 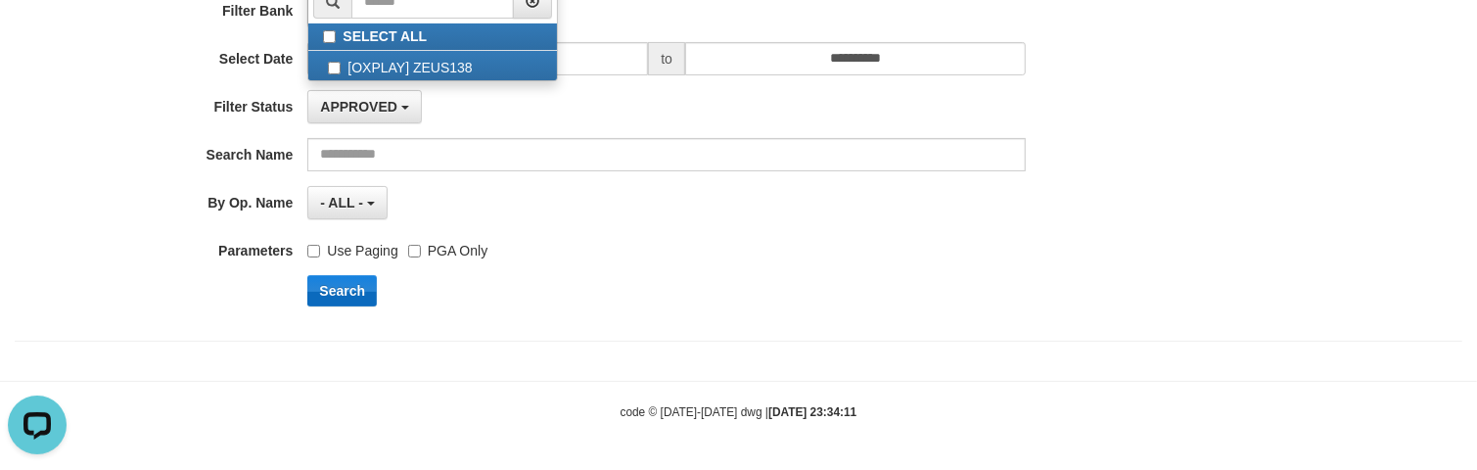 I want to click on input: SELECT ALL, so click(x=329, y=36).